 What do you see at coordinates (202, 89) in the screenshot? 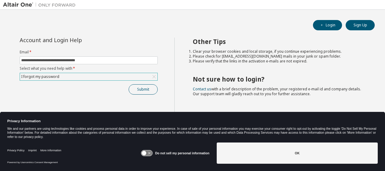
I see `a: Contact us` at bounding box center [202, 89].